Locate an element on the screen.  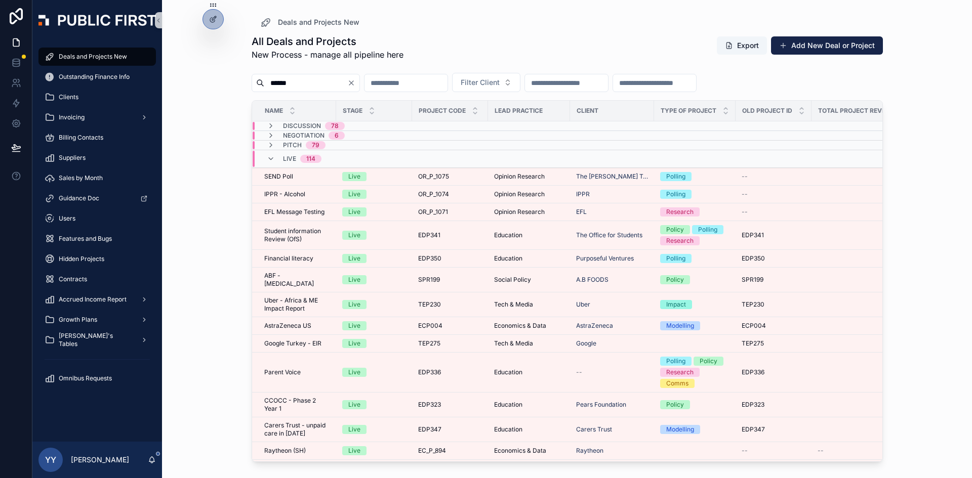
span: Outstanding Finance Info is located at coordinates (94, 77).